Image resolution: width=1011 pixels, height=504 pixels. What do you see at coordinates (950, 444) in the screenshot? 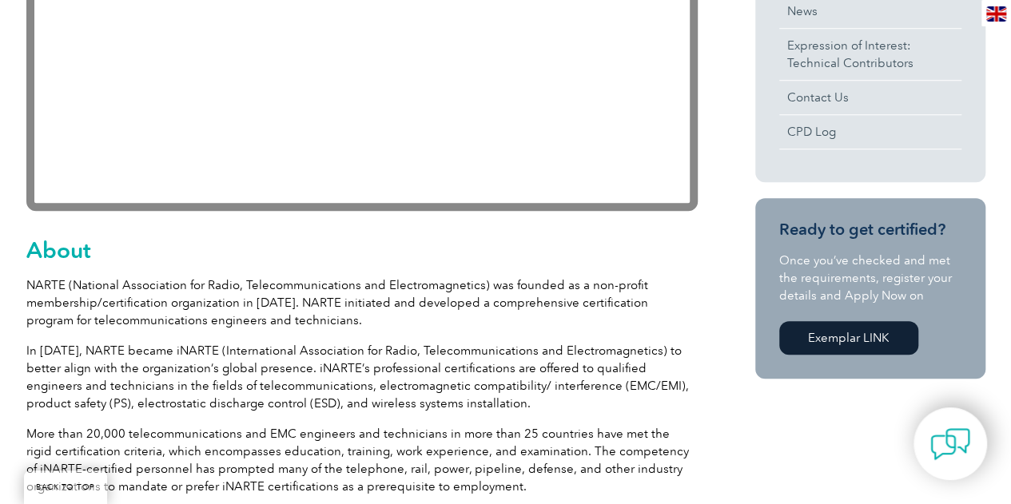
I see `img: contact-chat.png` at bounding box center [950, 444].